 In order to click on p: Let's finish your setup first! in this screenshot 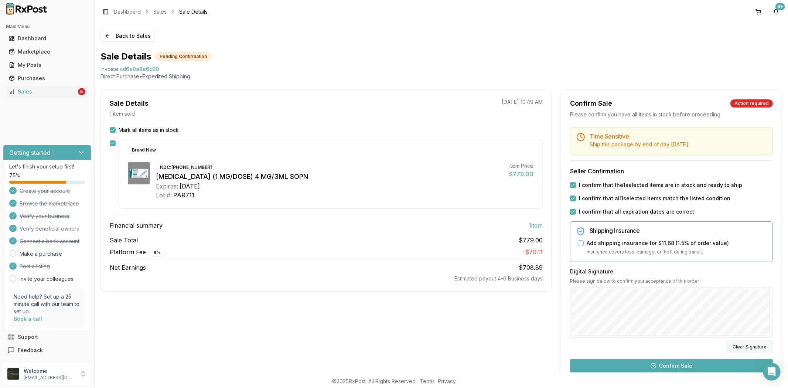, I will do `click(47, 167)`.